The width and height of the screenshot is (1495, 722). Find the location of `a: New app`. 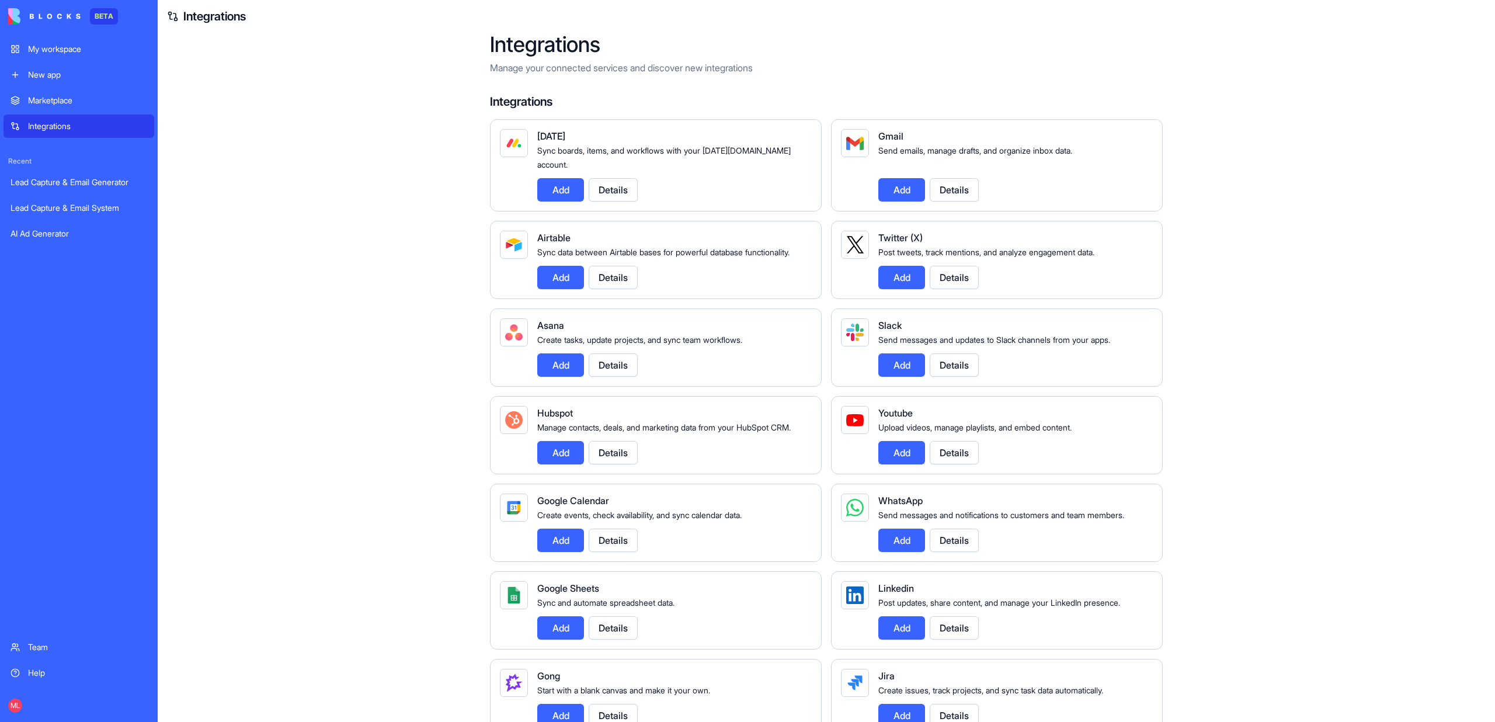

a: New app is located at coordinates (79, 75).